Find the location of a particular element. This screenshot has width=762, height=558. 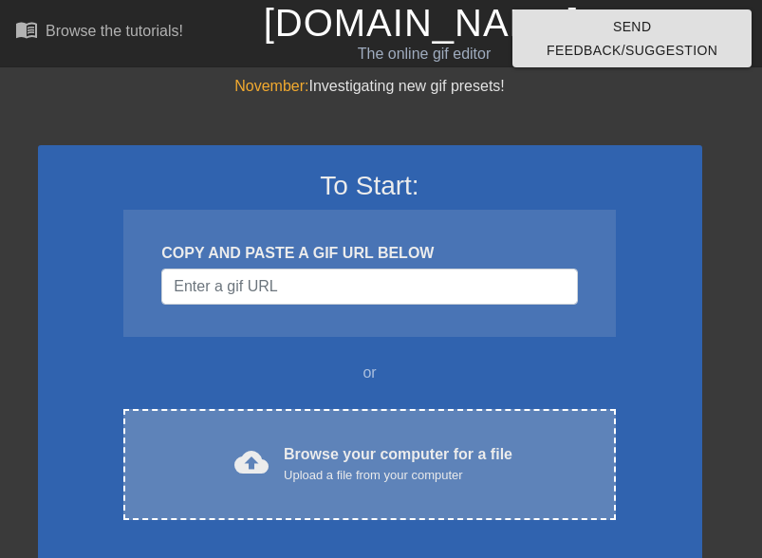

div: Browse the tutorials! is located at coordinates (114, 30).